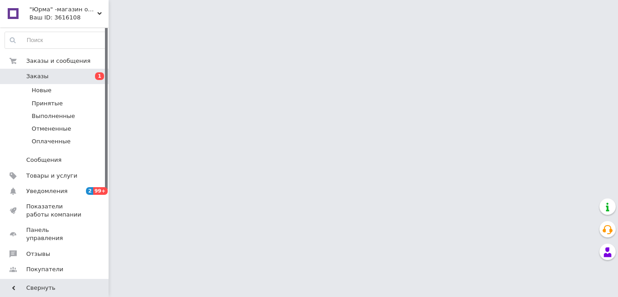 Image resolution: width=618 pixels, height=297 pixels. I want to click on span: 2, so click(90, 191).